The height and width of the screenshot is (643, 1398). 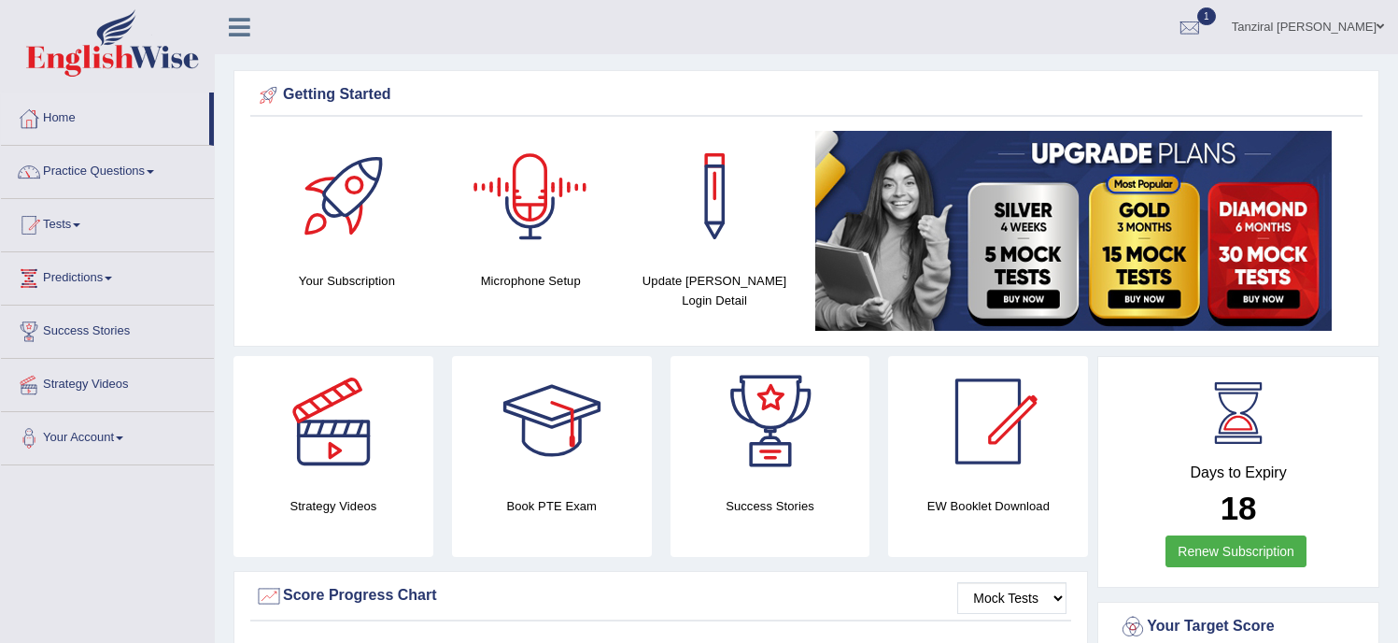 What do you see at coordinates (1073, 231) in the screenshot?
I see `img: small5.jpg` at bounding box center [1073, 231].